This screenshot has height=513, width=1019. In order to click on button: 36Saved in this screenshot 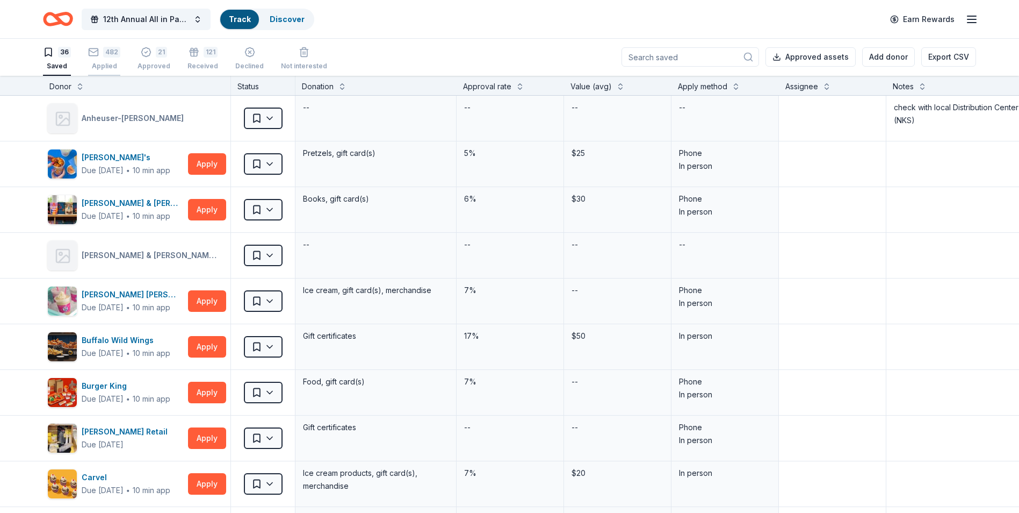, I will do `click(57, 59)`.